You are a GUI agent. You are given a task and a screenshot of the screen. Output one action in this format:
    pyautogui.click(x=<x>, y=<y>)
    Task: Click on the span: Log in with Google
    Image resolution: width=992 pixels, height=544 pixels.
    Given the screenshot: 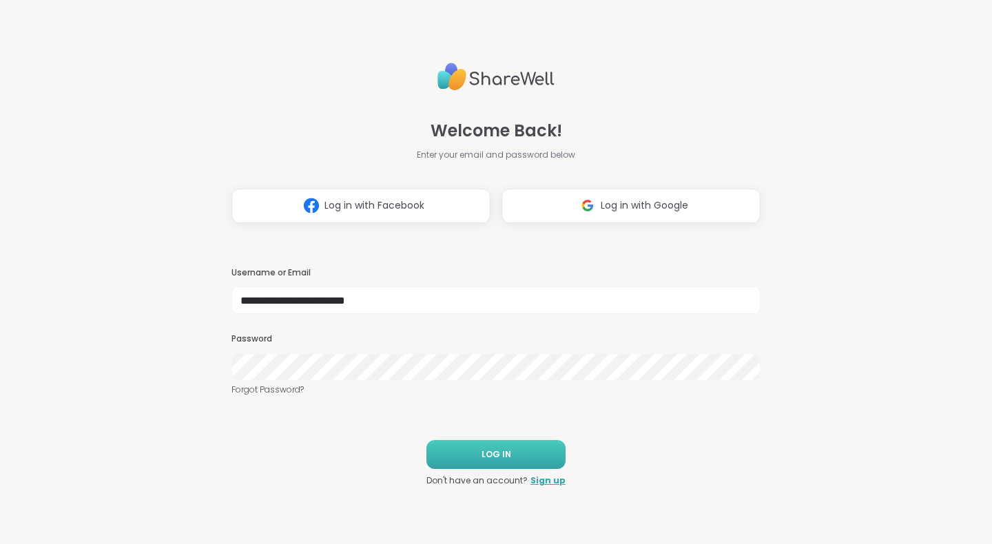 What is the action you would take?
    pyautogui.click(x=644, y=205)
    